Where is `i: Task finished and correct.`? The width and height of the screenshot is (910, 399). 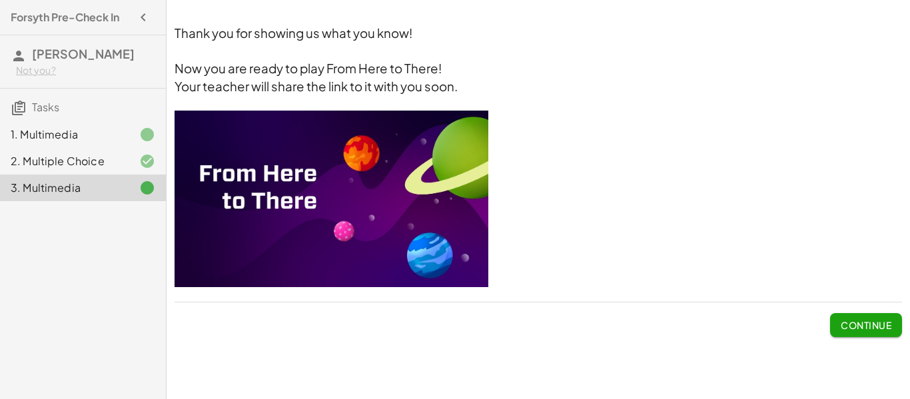
i: Task finished and correct. is located at coordinates (147, 161).